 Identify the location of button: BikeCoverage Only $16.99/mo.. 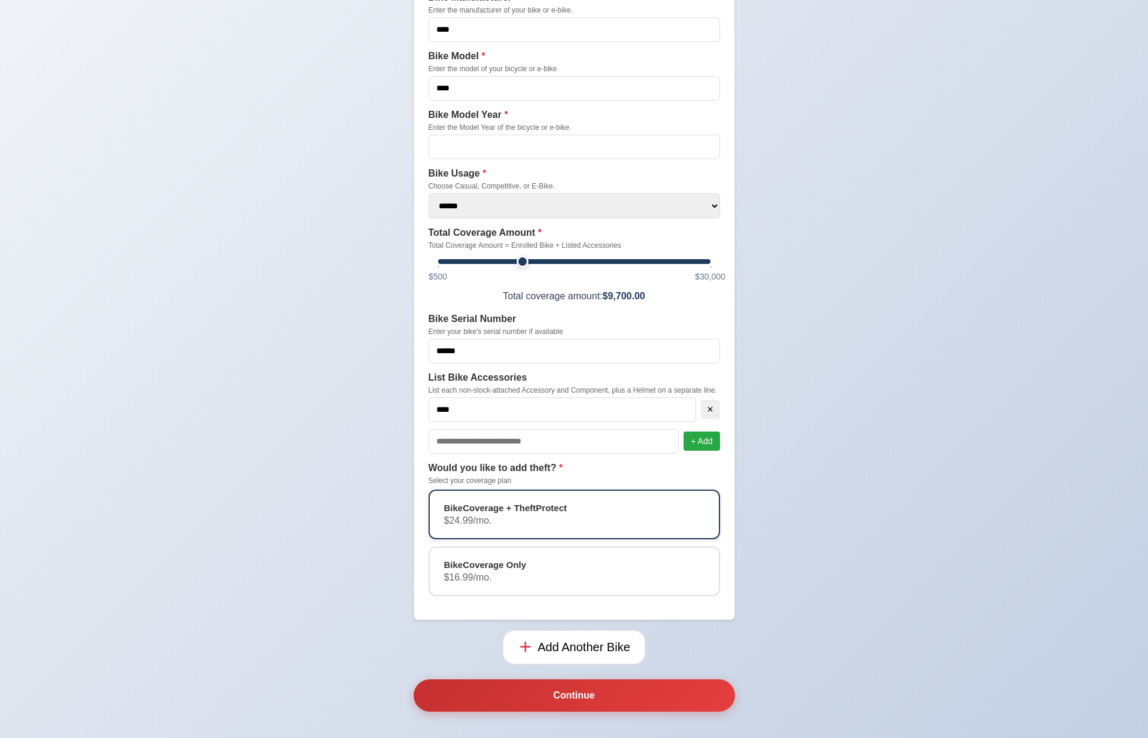
(574, 571).